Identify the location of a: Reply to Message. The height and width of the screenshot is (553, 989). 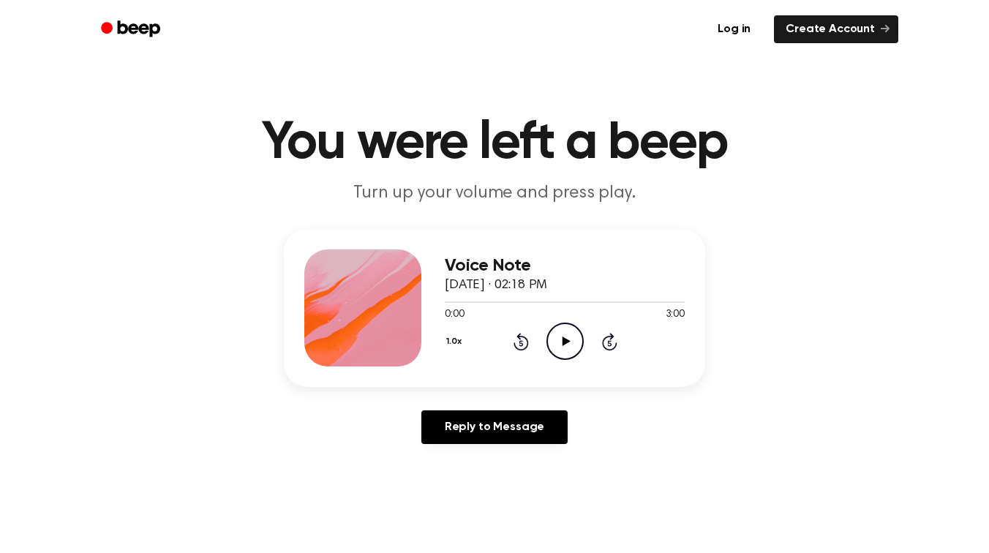
(494, 427).